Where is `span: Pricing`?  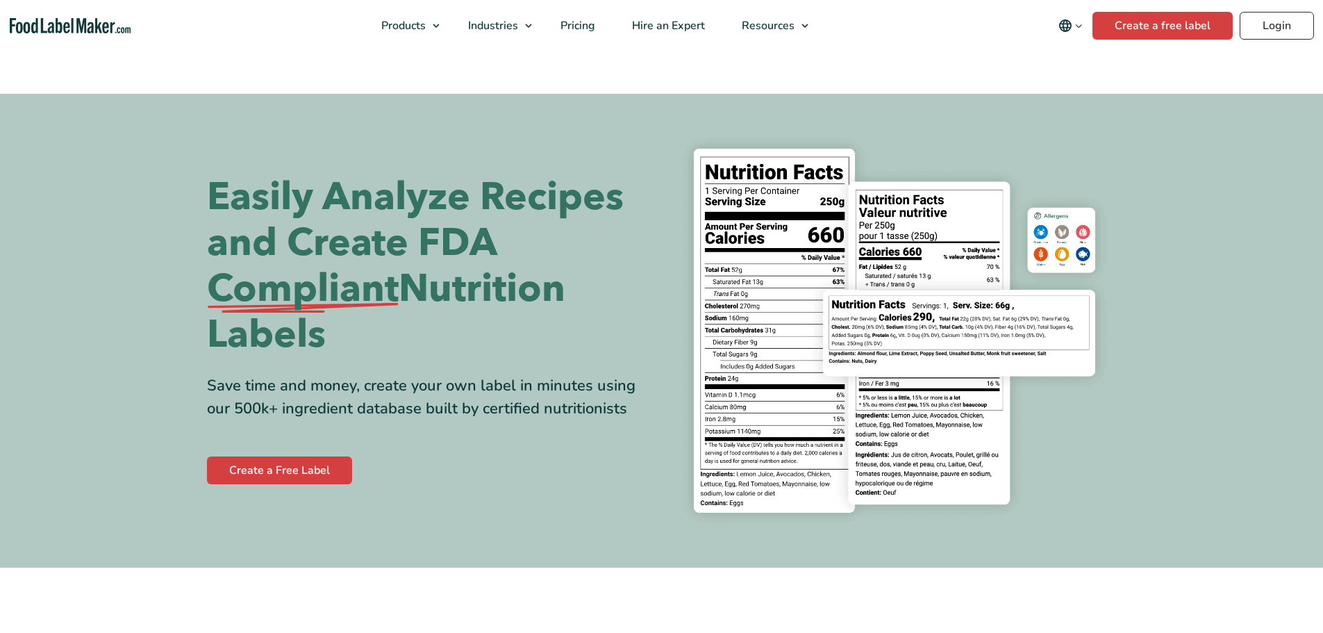 span: Pricing is located at coordinates (576, 26).